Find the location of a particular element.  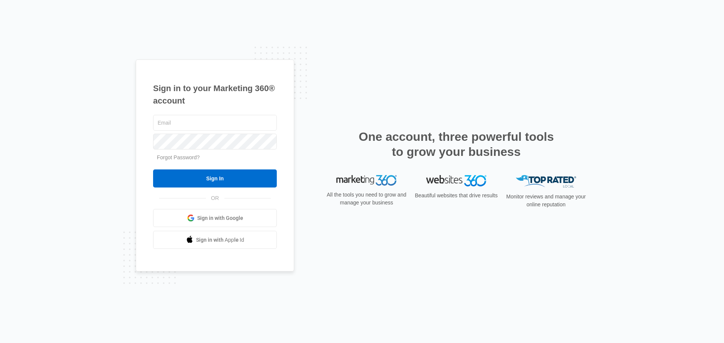

span: Sign in with Apple Id is located at coordinates (220, 240).